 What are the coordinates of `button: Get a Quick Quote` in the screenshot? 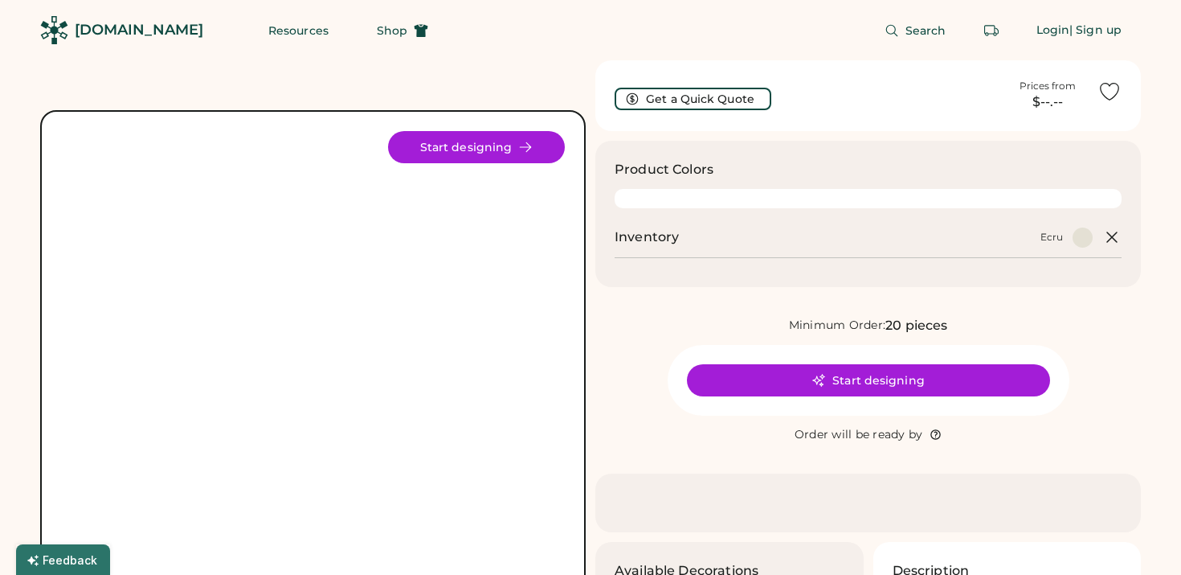 It's located at (693, 99).